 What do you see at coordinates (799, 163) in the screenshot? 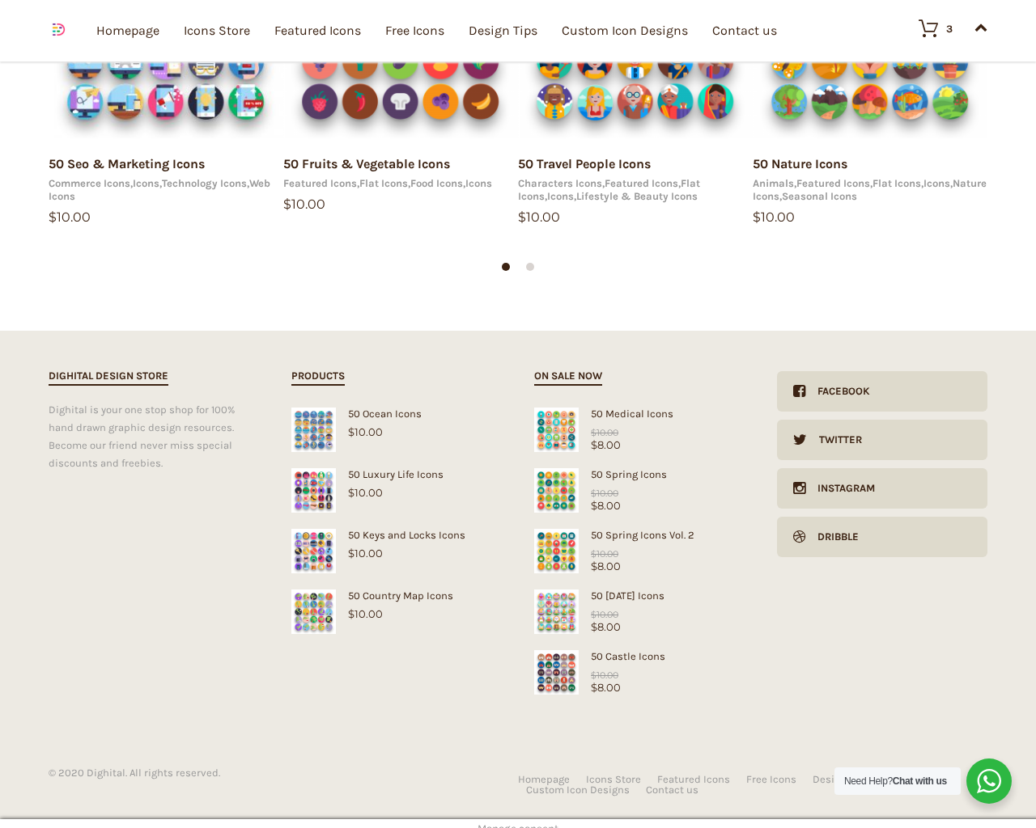
I see `a: 50 Nature Icons` at bounding box center [799, 163].